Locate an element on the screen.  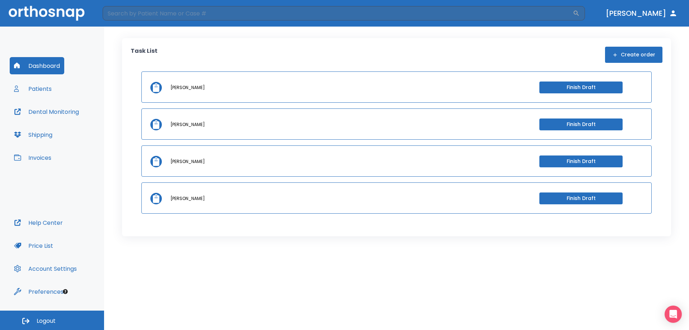
a: Dental Monitoring is located at coordinates (46, 112).